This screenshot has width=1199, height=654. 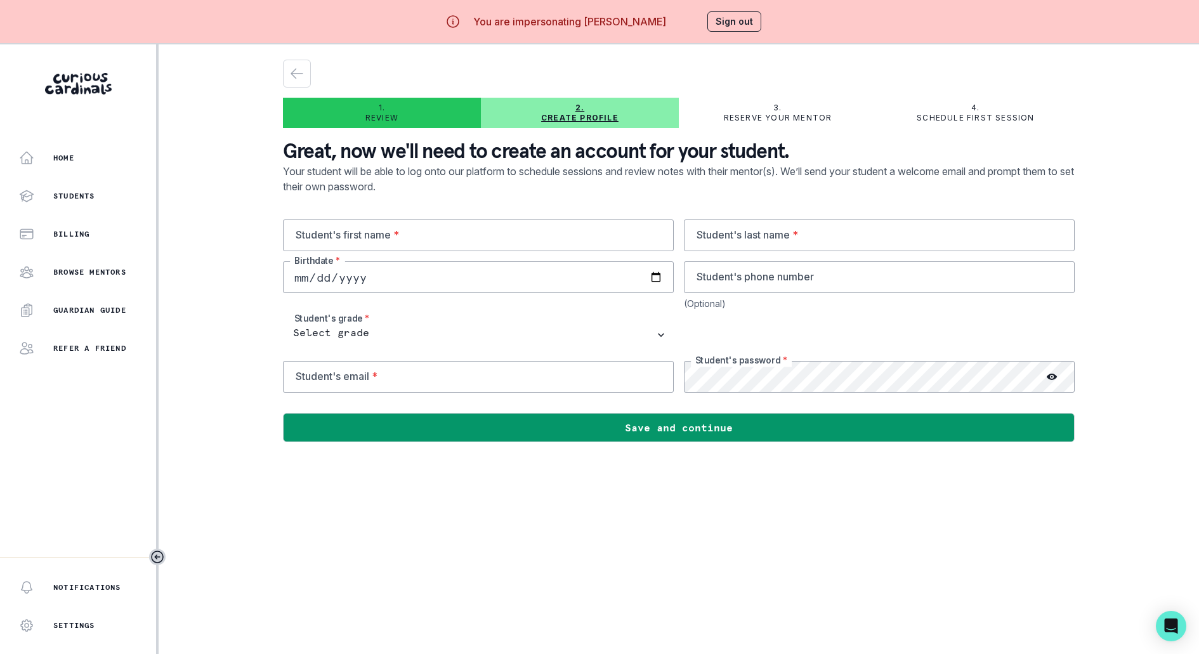 I want to click on p: Settings, so click(x=74, y=626).